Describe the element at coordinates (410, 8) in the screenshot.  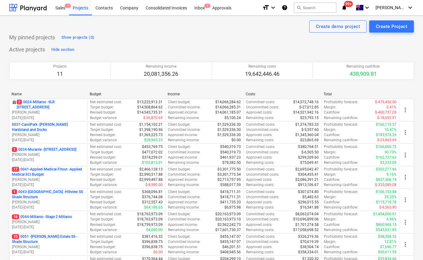
I see `i: keyboard_arrow_down` at that location.